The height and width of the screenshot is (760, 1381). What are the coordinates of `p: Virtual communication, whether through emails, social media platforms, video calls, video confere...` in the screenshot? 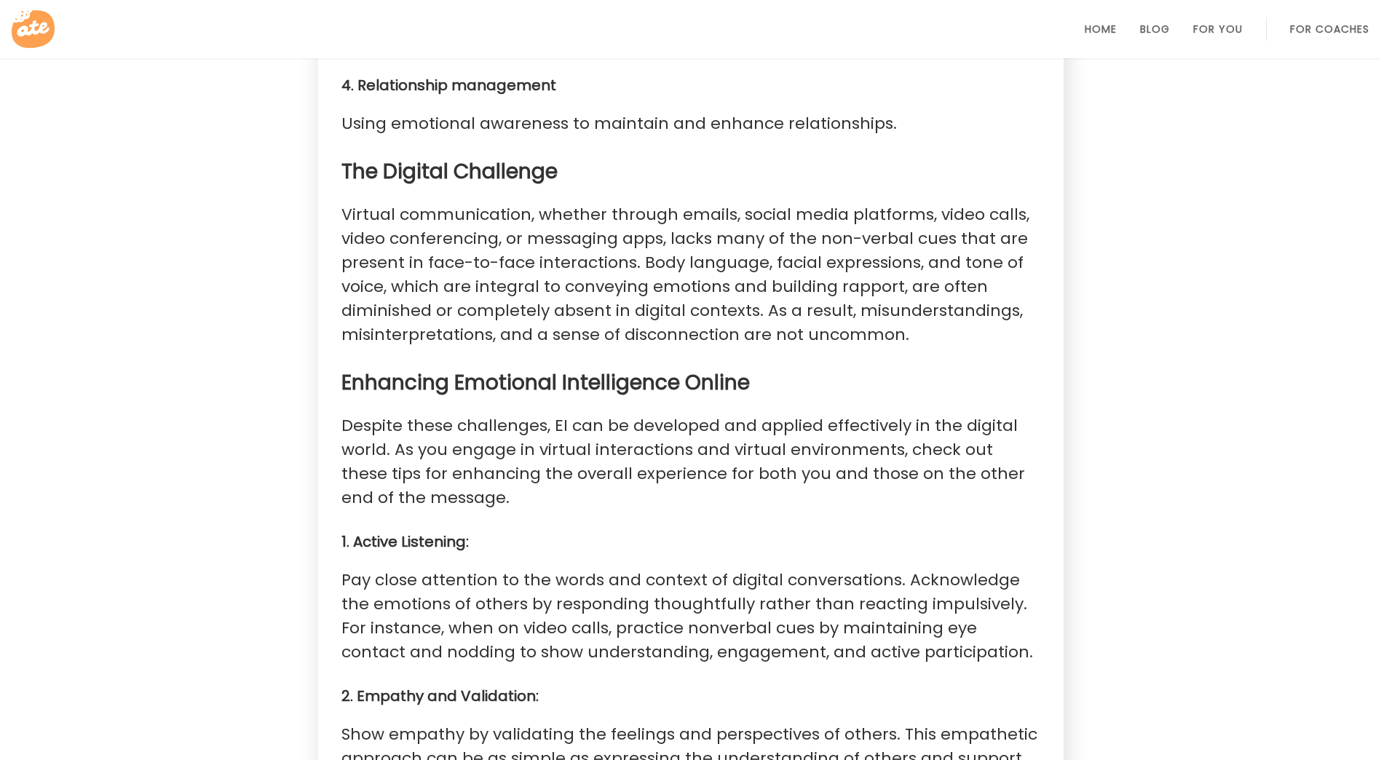 It's located at (691, 274).